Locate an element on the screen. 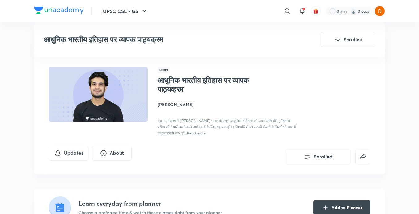 This screenshot has width=419, height=214. button: UPSC CSE - GS is located at coordinates (125, 11).